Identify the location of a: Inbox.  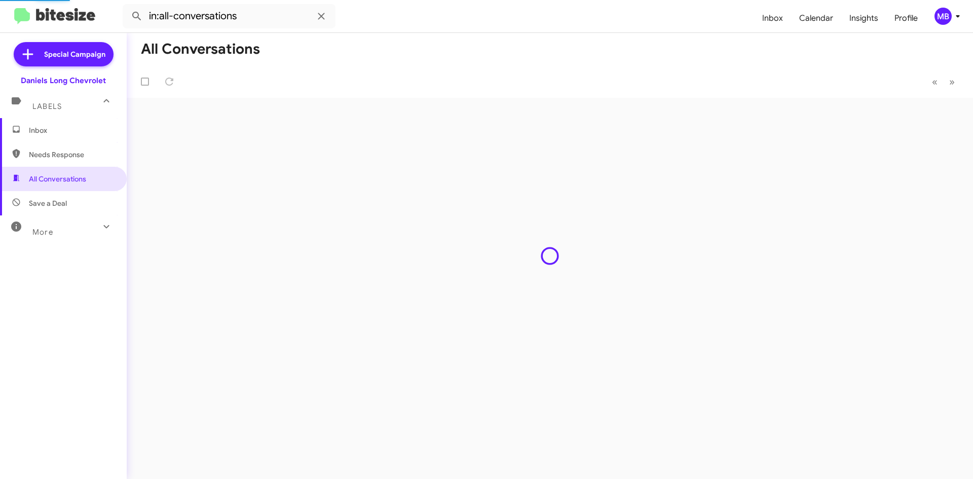
(772, 18).